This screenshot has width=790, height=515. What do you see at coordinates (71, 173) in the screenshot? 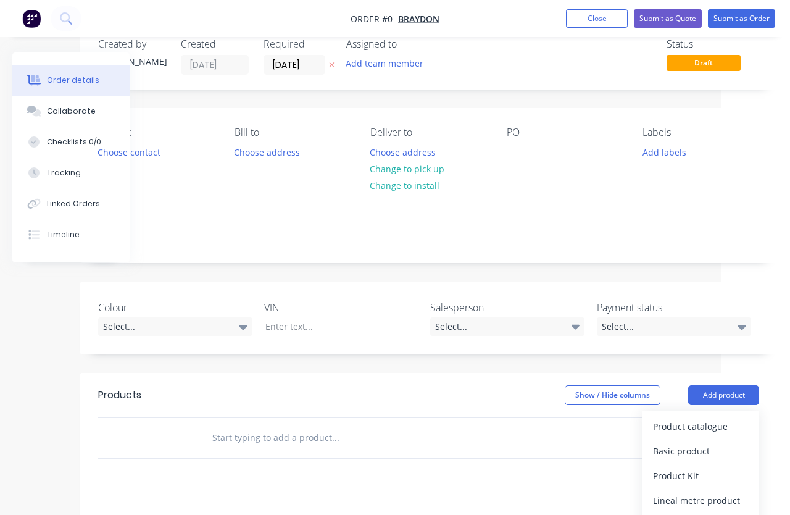
I see `button: Tracking` at bounding box center [71, 173].